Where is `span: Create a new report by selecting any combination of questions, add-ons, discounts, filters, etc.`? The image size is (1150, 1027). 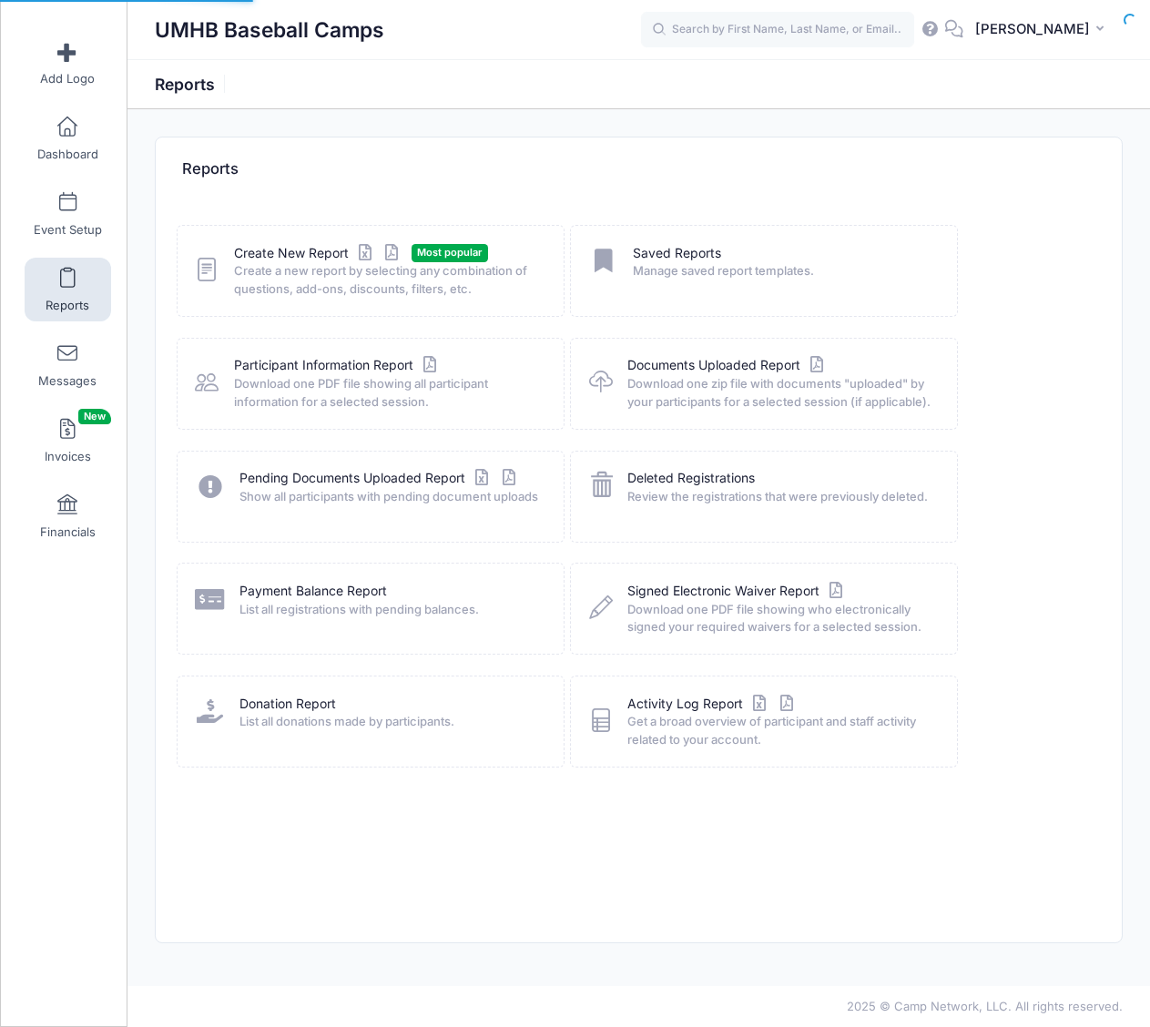
span: Create a new report by selecting any combination of questions, add-ons, discounts, filters, etc. is located at coordinates (387, 279).